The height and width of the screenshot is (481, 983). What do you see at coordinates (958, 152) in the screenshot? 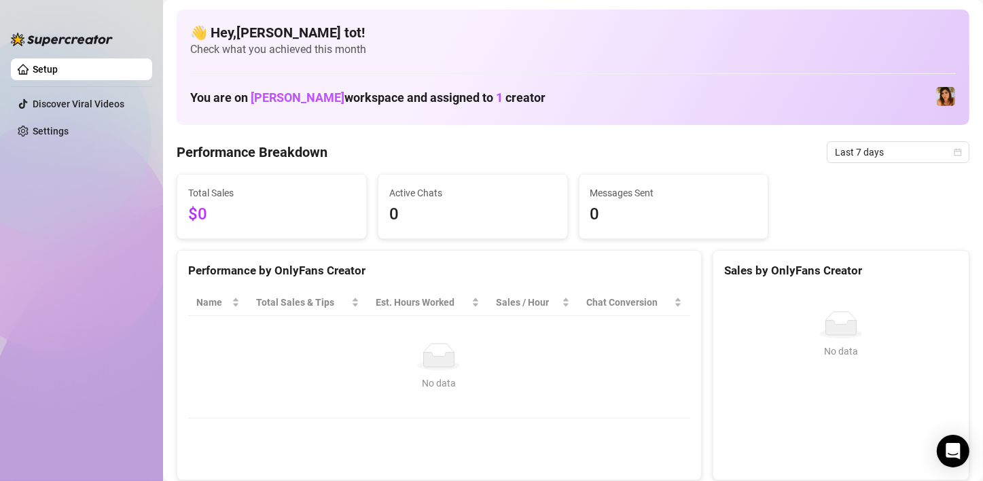
I see `span: calendar` at bounding box center [958, 152].